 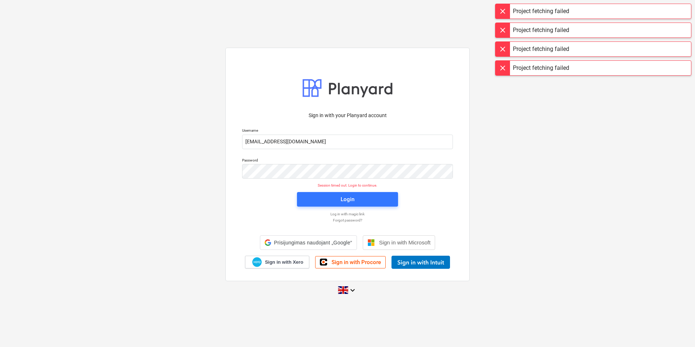 I want to click on span: Prisijungimas naudojant „Google“, so click(x=313, y=243).